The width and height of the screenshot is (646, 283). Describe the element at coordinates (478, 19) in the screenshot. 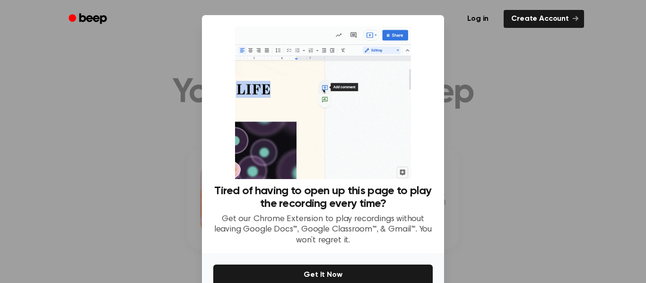

I see `a: Log in` at that location.